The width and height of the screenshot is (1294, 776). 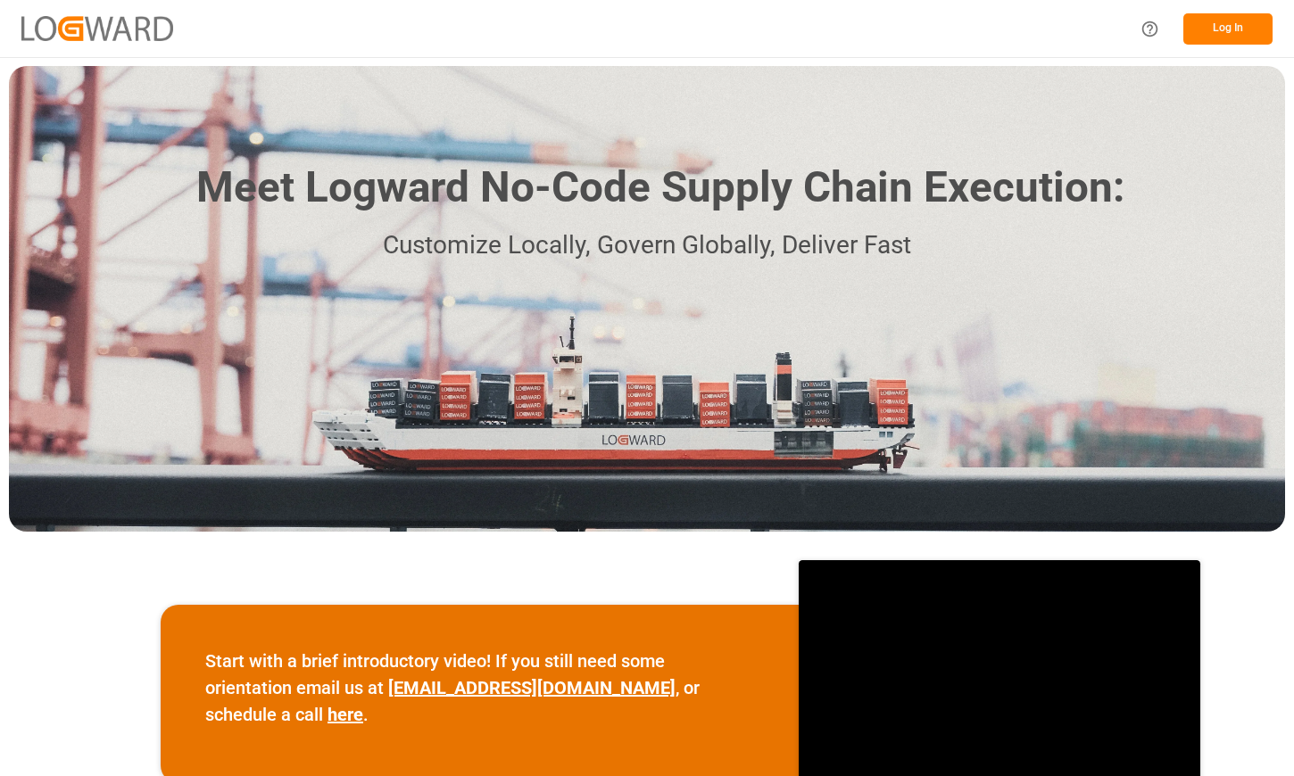 I want to click on h1: Meet Logward No-Code Supply Chain Execution:, so click(x=660, y=187).